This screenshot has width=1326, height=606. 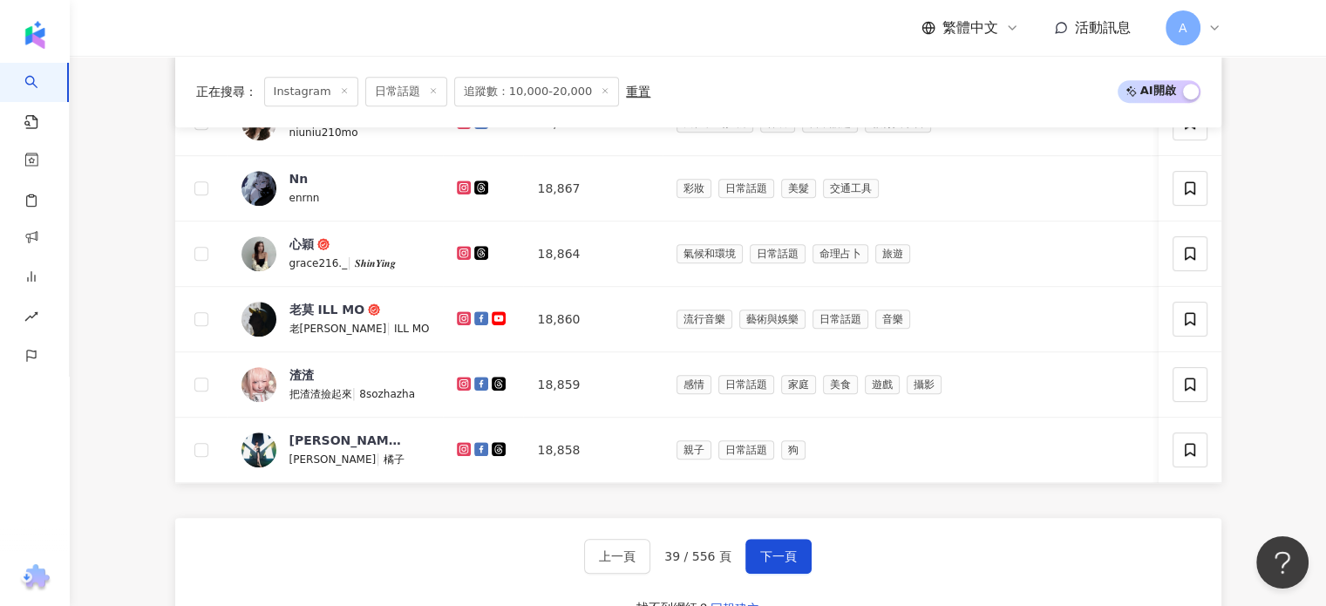 I want to click on span: 旅遊, so click(x=893, y=254).